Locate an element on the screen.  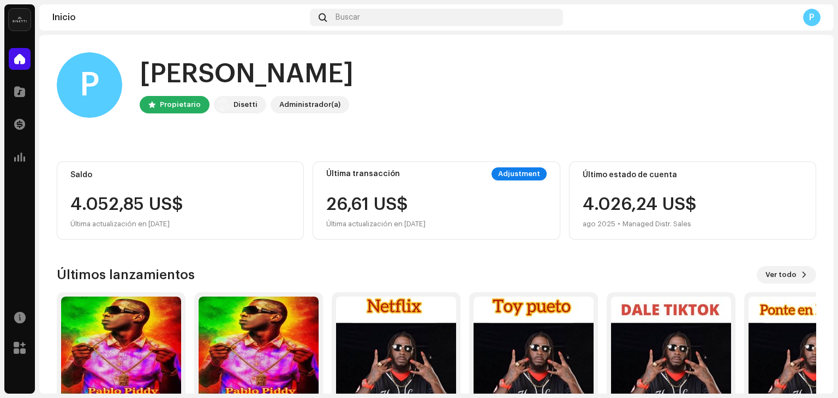
div: Saldo is located at coordinates (180, 175).